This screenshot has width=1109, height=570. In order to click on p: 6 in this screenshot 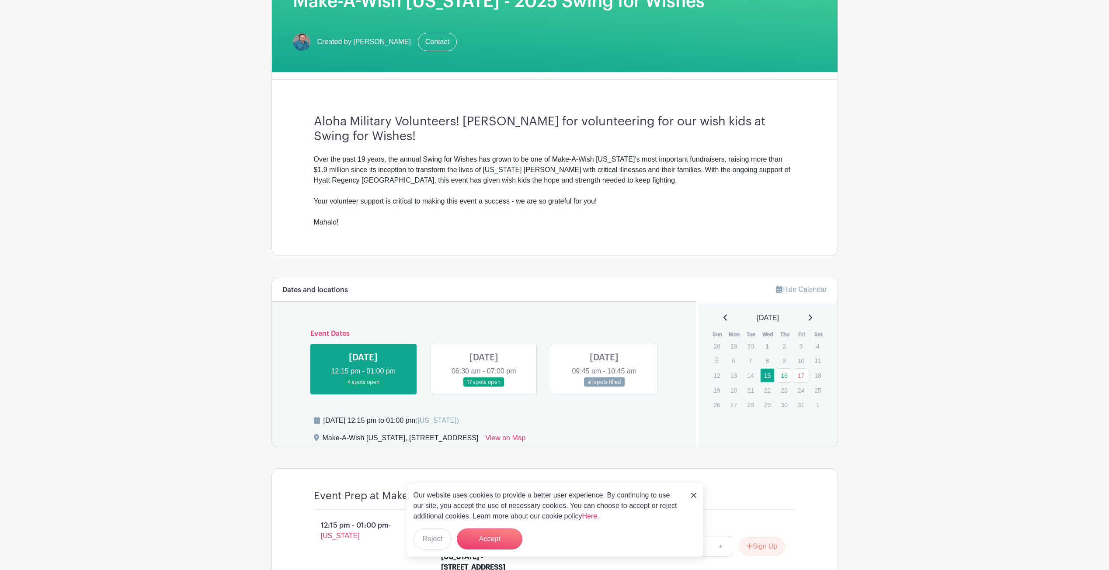, I will do `click(733, 360)`.